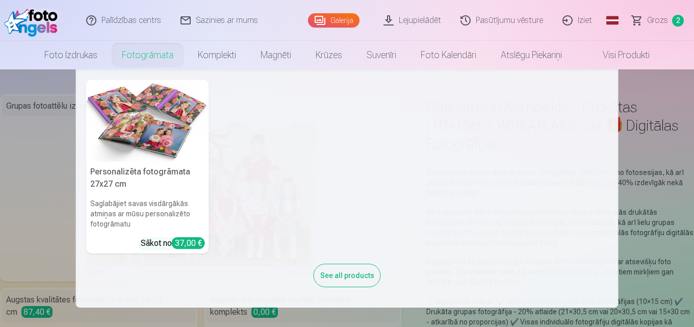 This screenshot has height=327, width=694. Describe the element at coordinates (217, 55) in the screenshot. I see `a: Komplekti` at that location.